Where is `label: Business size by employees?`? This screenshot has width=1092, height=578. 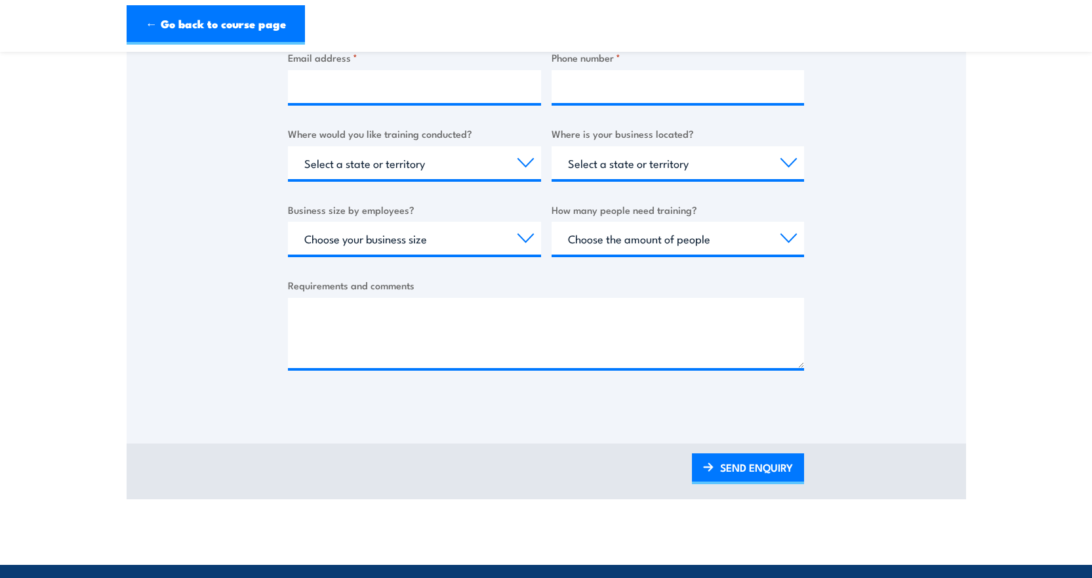
label: Business size by employees? is located at coordinates (415, 209).